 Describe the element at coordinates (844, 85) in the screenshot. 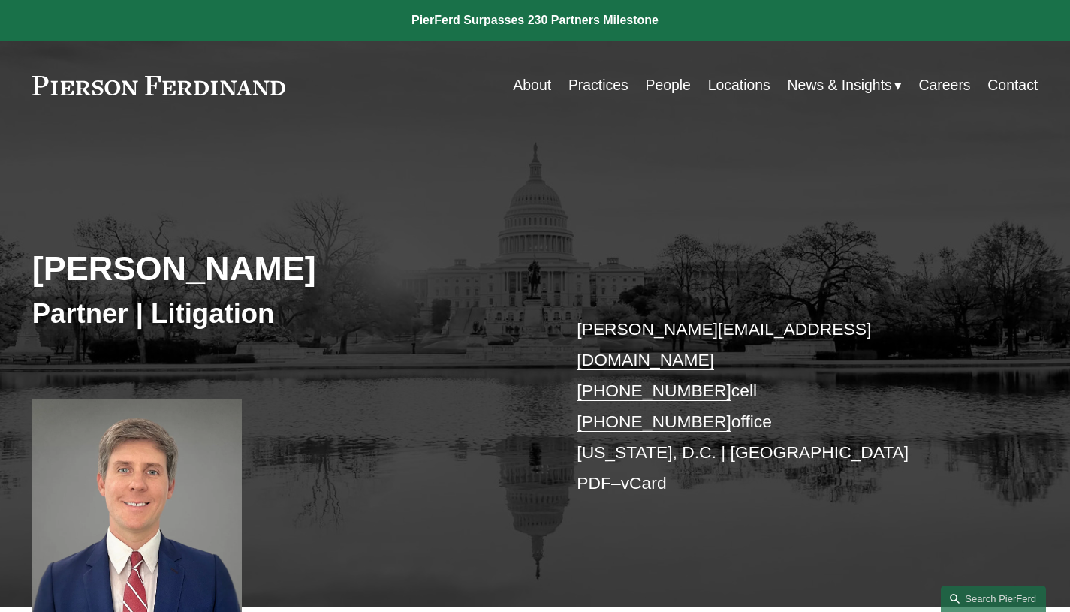

I see `a: folder dropdown` at that location.